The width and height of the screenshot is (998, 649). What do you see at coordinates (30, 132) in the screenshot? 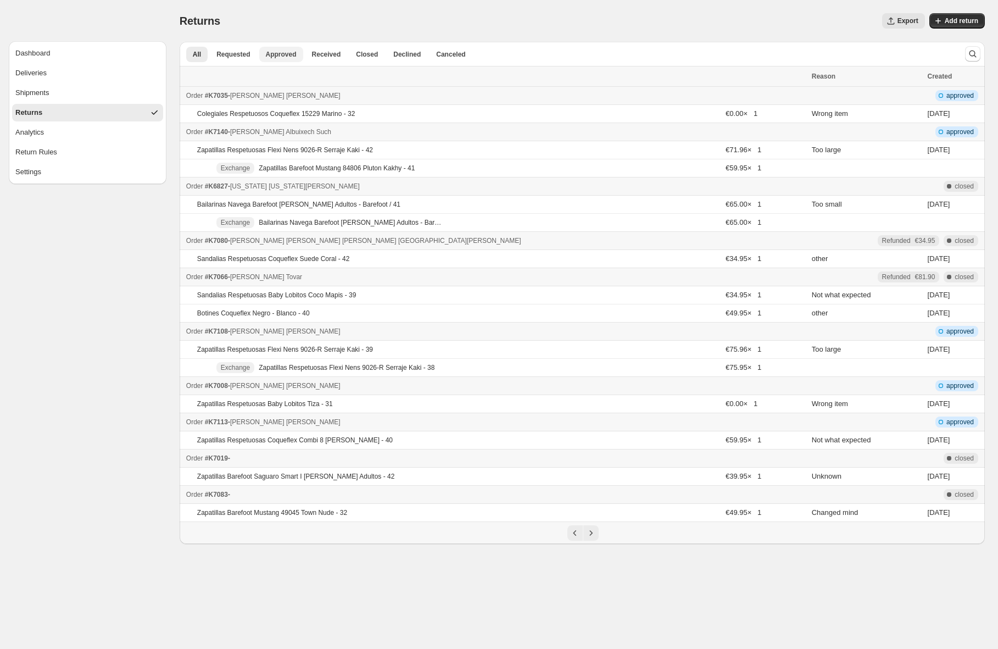
I see `div: Analytics` at bounding box center [30, 132].